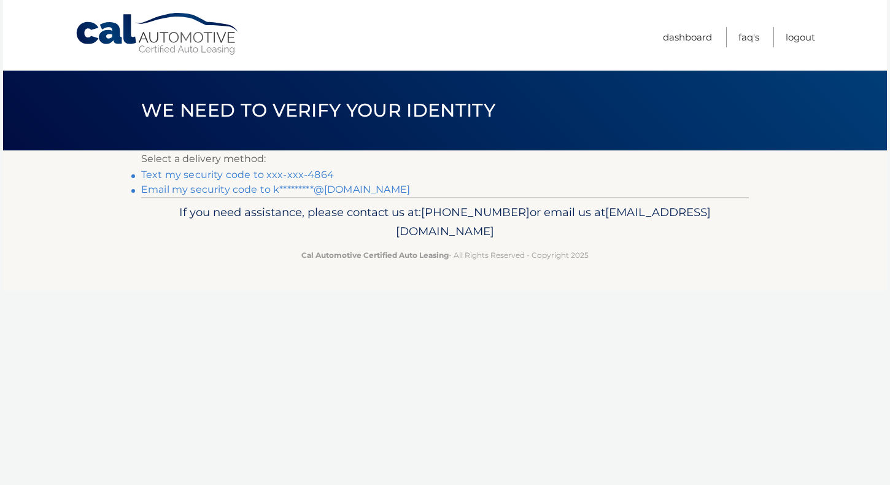 Image resolution: width=890 pixels, height=485 pixels. Describe the element at coordinates (445, 159) in the screenshot. I see `p: Select a delivery method:` at that location.